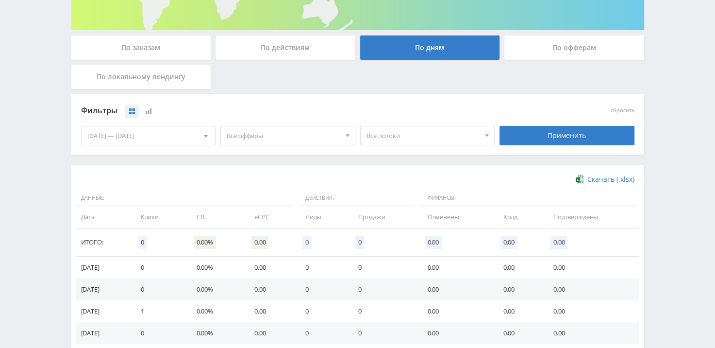 The image size is (715, 348). What do you see at coordinates (383, 216) in the screenshot?
I see `td: Продажи` at bounding box center [383, 216].